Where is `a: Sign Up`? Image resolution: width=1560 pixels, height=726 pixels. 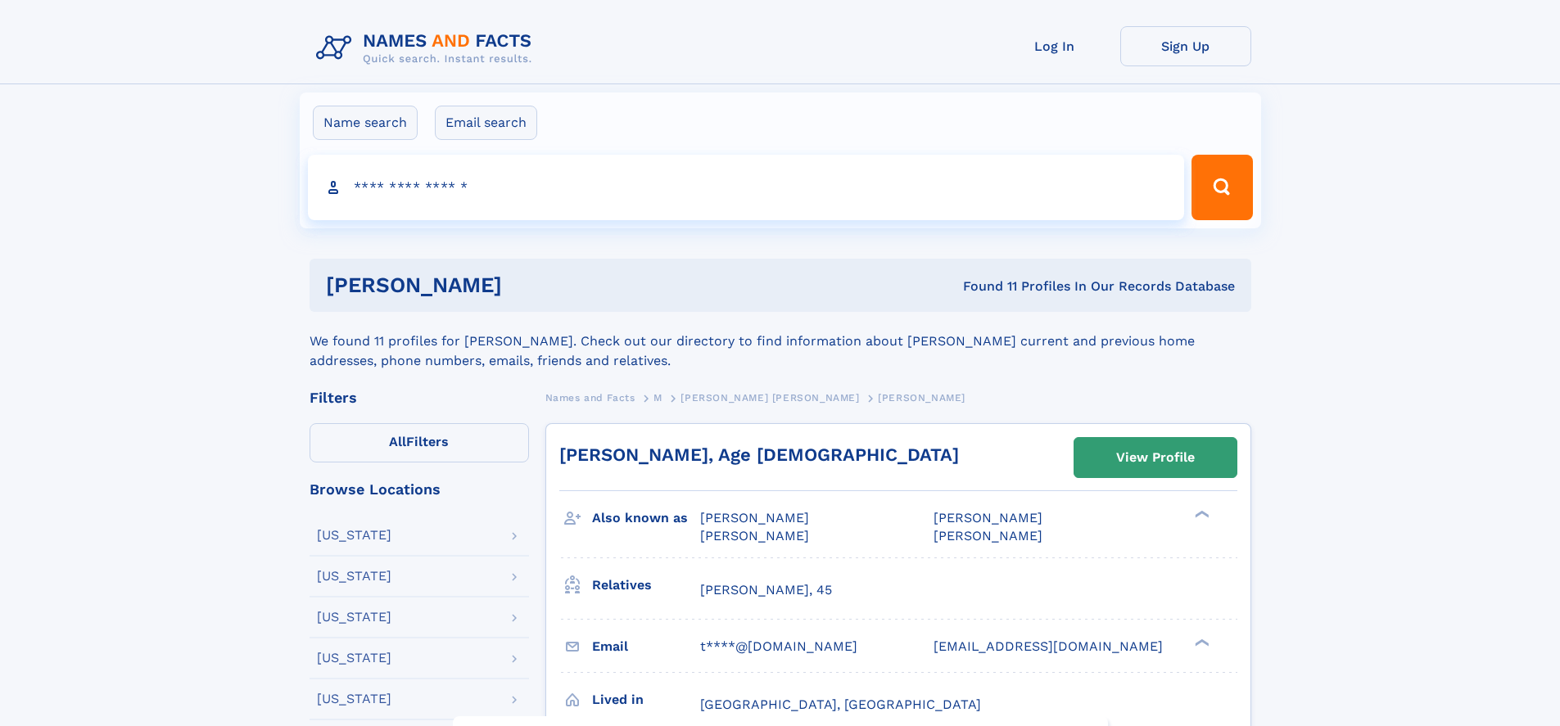 a: Sign Up is located at coordinates (1186, 46).